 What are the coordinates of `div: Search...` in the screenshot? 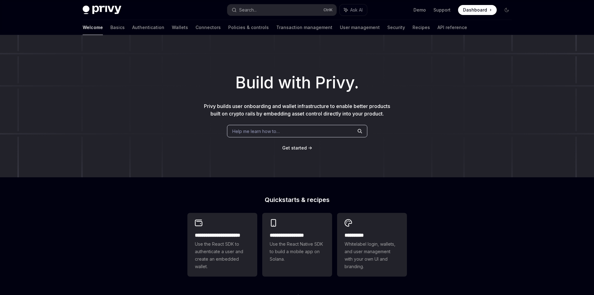 It's located at (248, 10).